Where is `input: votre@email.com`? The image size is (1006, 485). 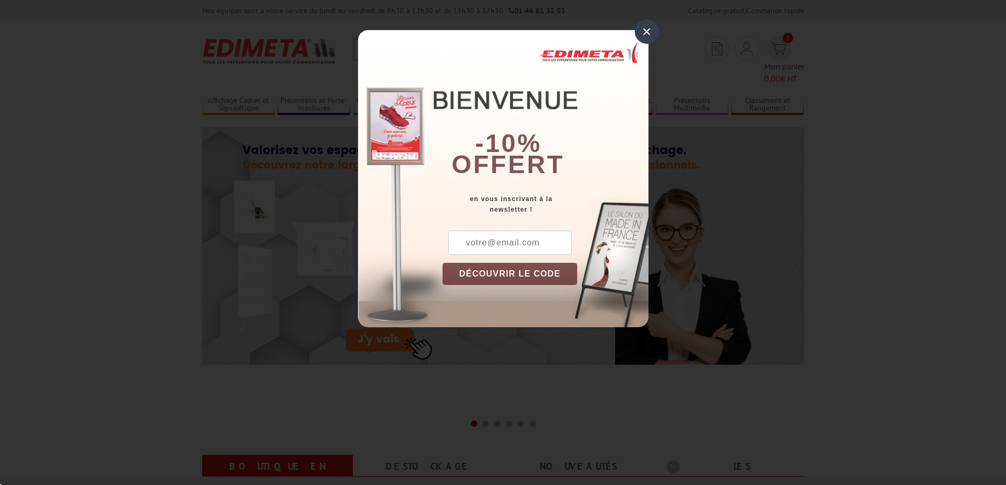
input: votre@email.com is located at coordinates (510, 243).